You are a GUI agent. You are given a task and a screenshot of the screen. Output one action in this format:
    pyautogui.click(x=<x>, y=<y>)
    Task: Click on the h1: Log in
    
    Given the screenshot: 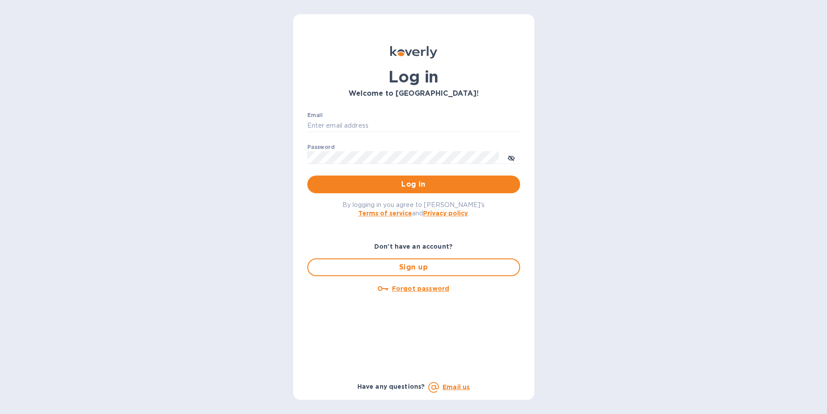 What is the action you would take?
    pyautogui.click(x=414, y=77)
    